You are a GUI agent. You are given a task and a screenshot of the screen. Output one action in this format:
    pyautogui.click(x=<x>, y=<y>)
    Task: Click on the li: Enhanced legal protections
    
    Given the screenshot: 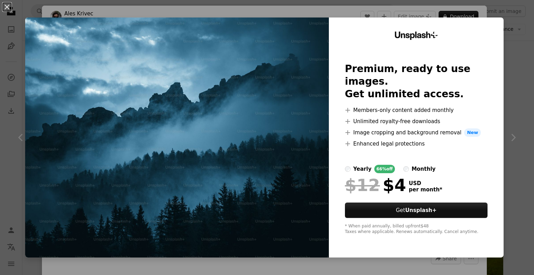 What is the action you would take?
    pyautogui.click(x=416, y=144)
    